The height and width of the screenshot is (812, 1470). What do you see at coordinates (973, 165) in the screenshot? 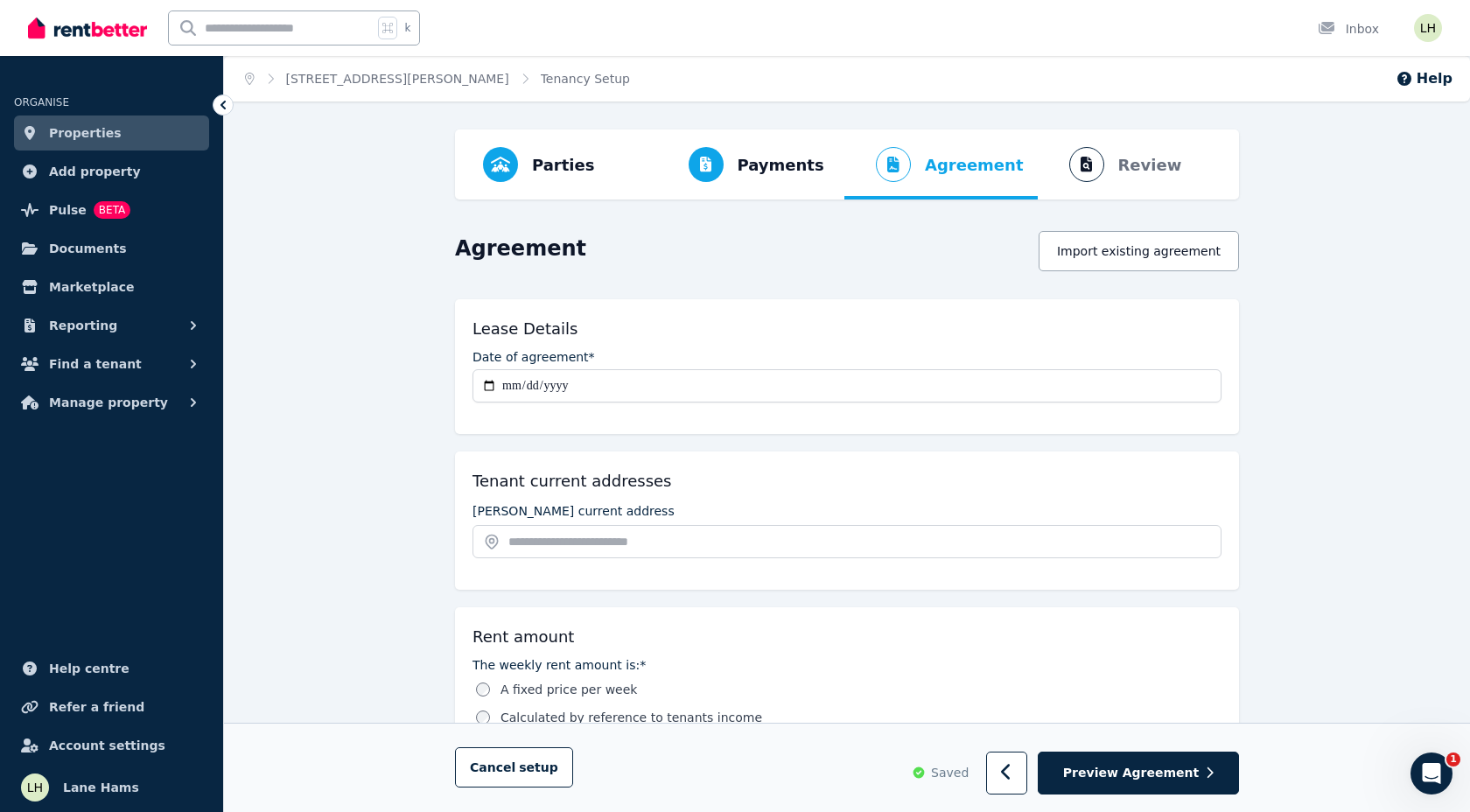
I see `span: Agreement` at bounding box center [973, 165].